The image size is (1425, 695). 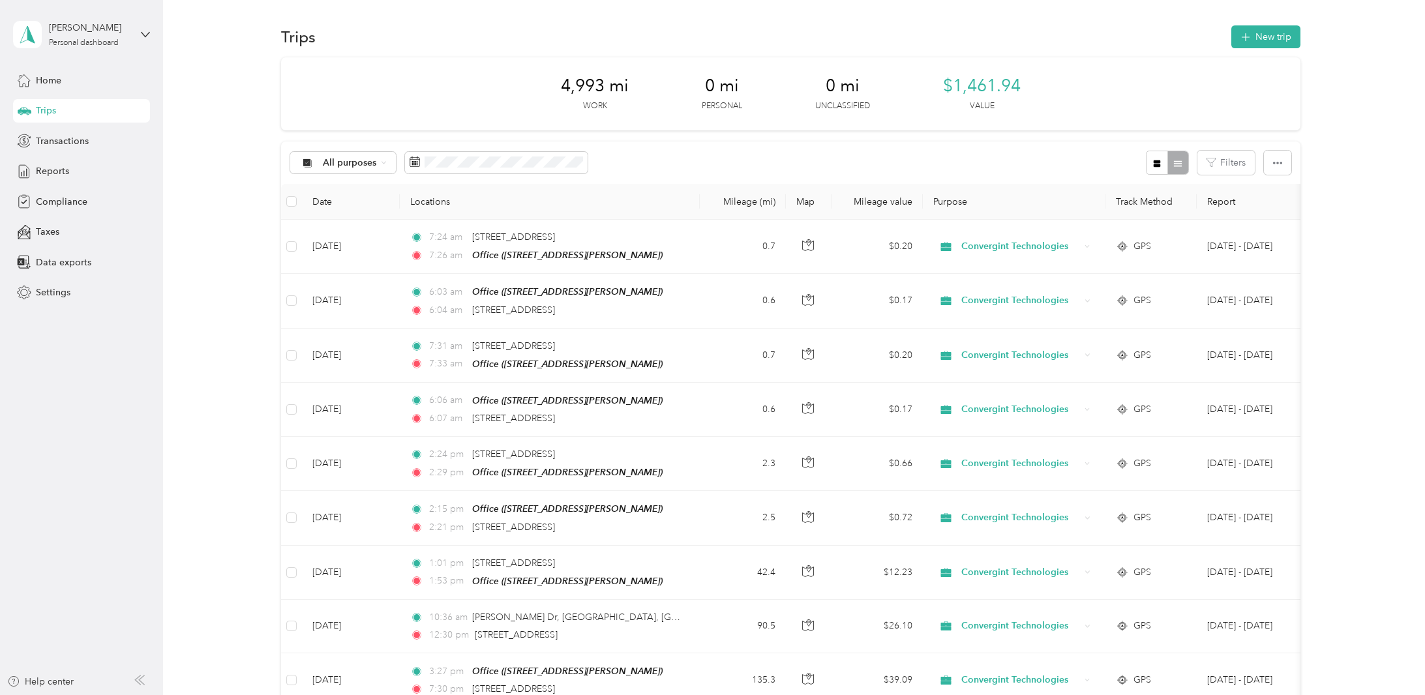 What do you see at coordinates (447, 419) in the screenshot?
I see `span: 6:07 am` at bounding box center [447, 419].